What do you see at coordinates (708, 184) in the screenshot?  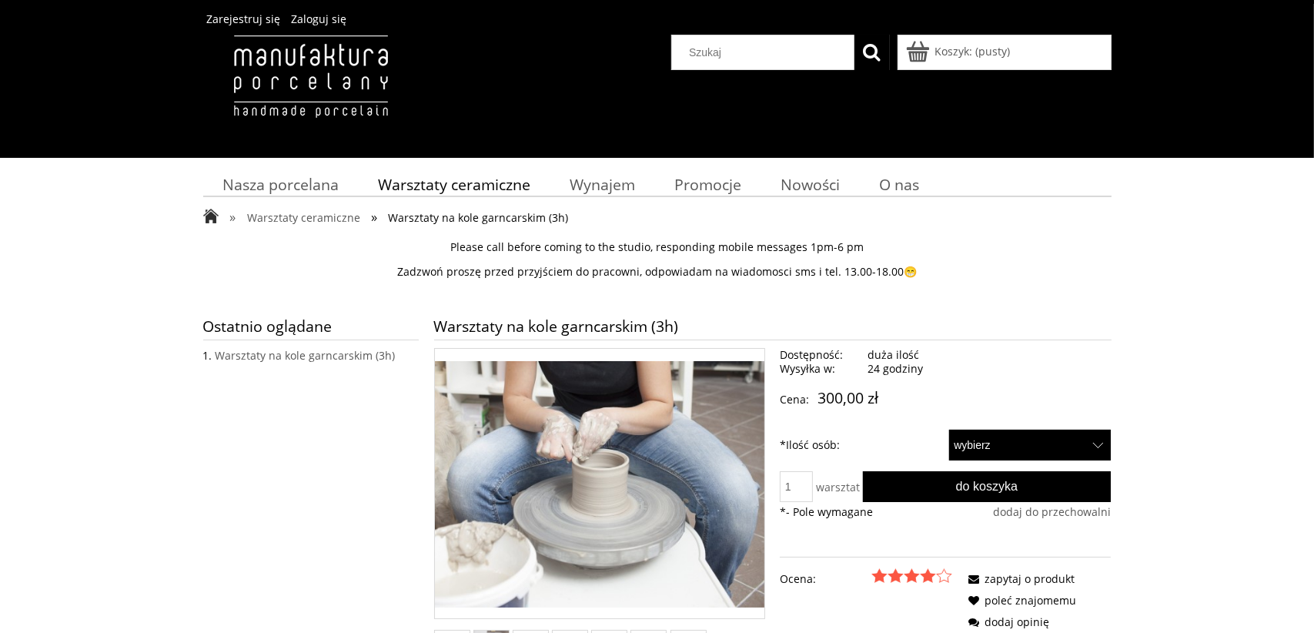 I see `span: Promocje` at bounding box center [708, 184].